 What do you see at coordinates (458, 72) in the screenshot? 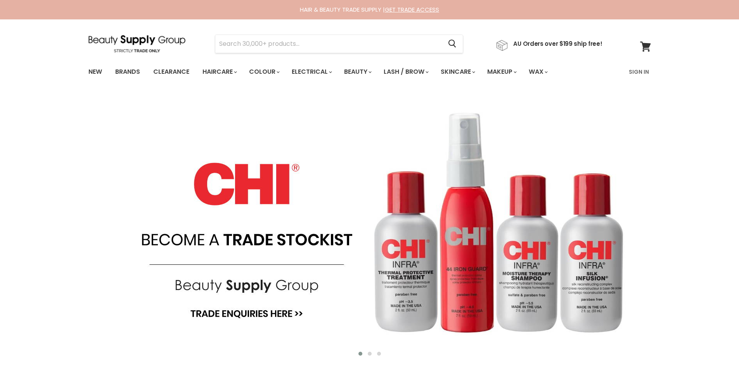
I see `a: Skincare` at bounding box center [458, 72].